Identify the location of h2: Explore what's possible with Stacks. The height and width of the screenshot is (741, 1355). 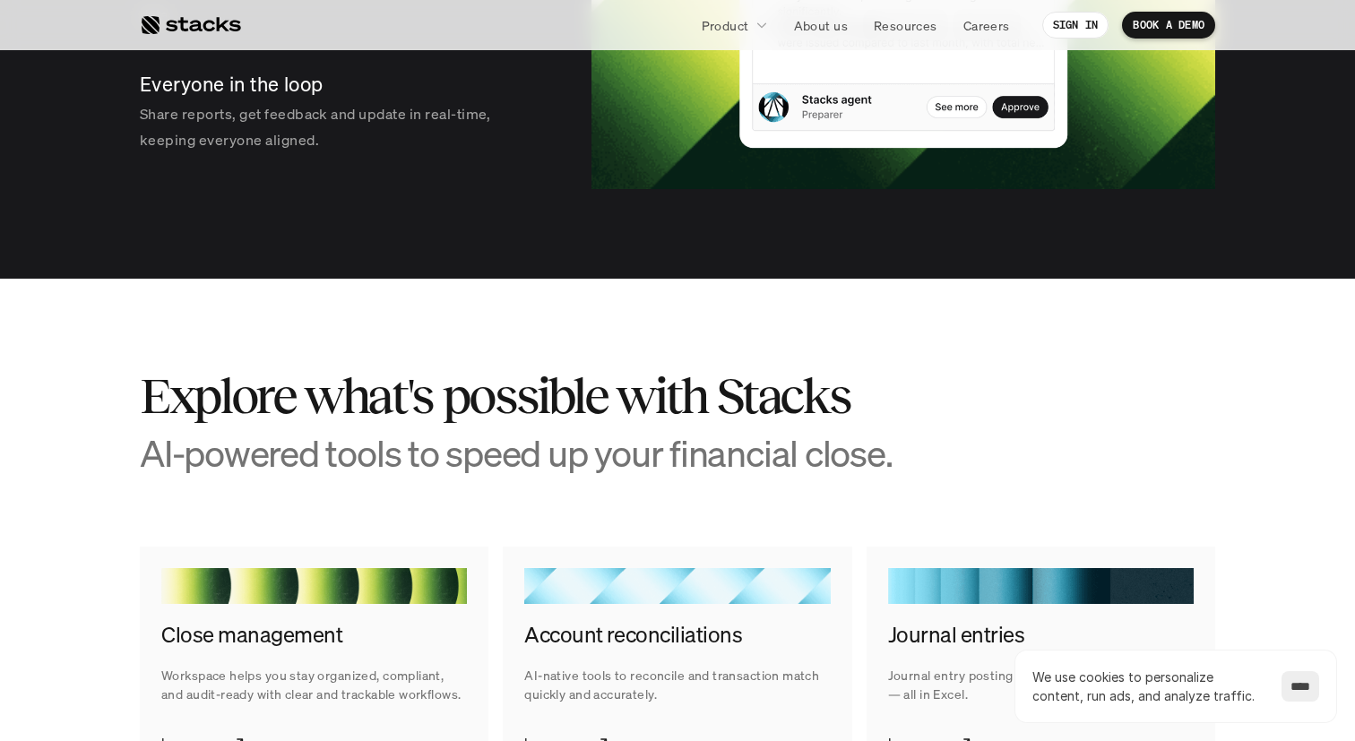
(543, 396).